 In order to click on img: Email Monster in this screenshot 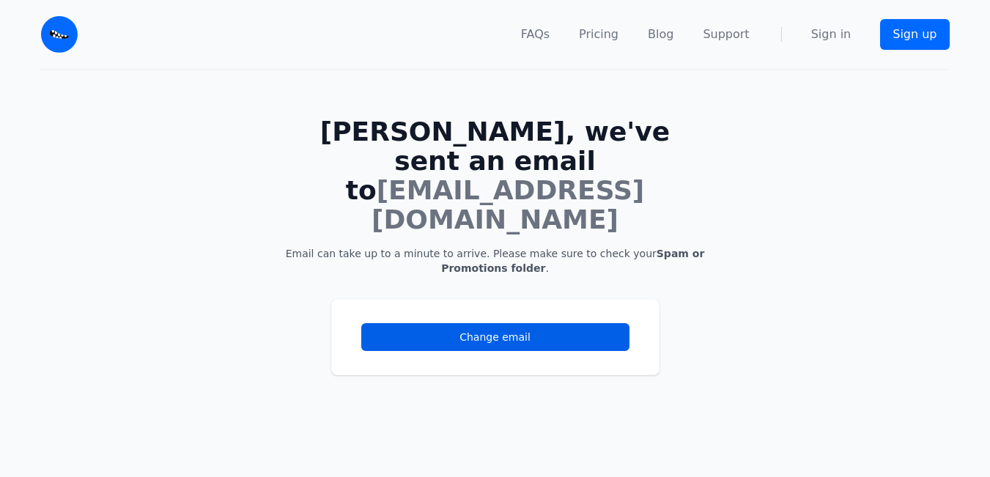, I will do `click(59, 34)`.